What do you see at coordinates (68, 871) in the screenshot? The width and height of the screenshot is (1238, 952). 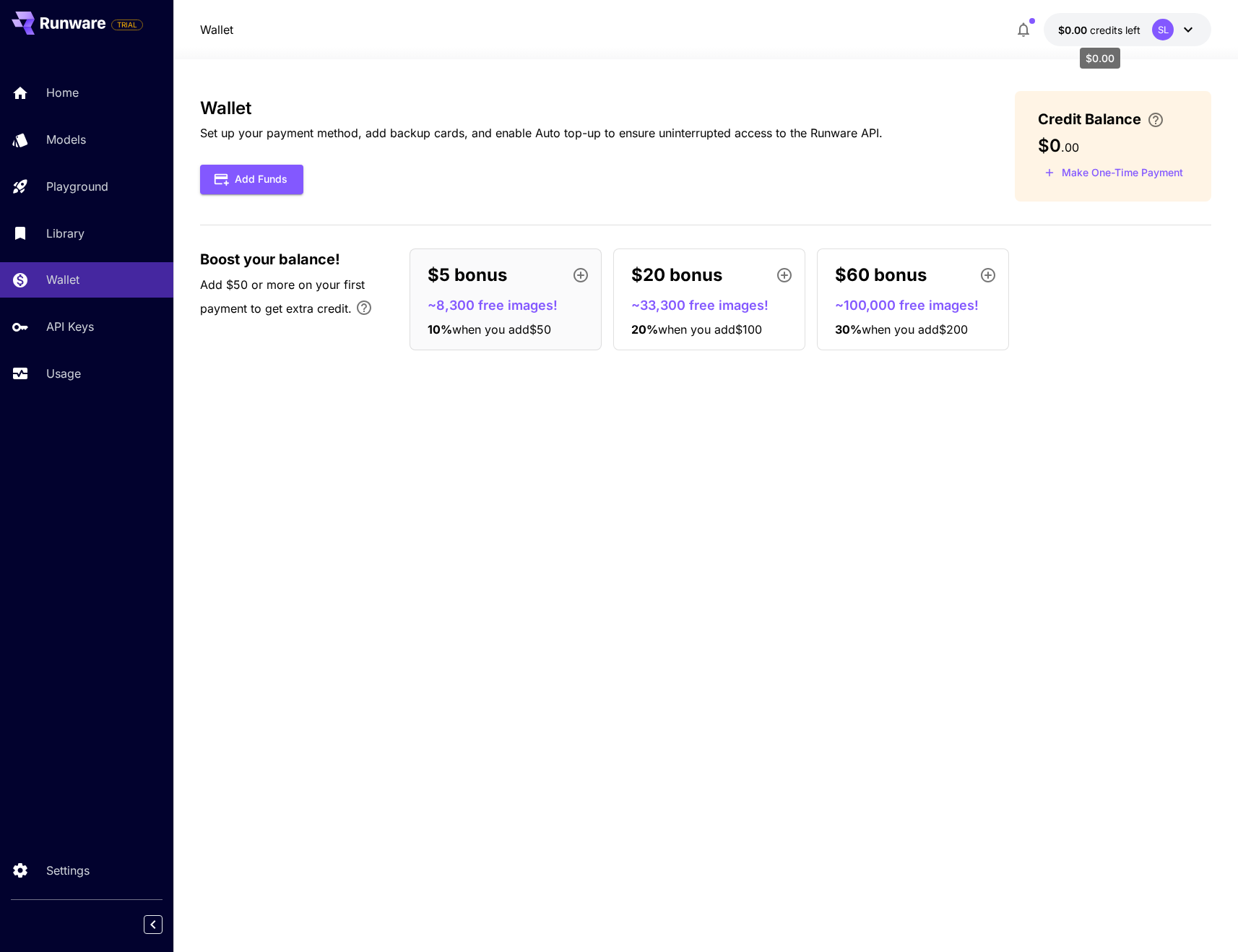 I see `p: Settings` at bounding box center [68, 871].